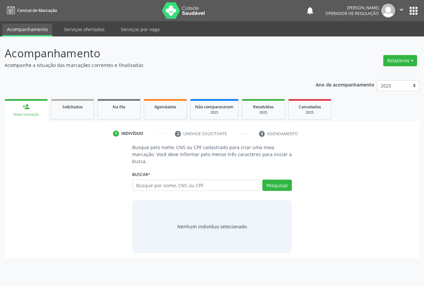  What do you see at coordinates (26, 114) in the screenshot?
I see `div: Nova marcação` at bounding box center [26, 114].